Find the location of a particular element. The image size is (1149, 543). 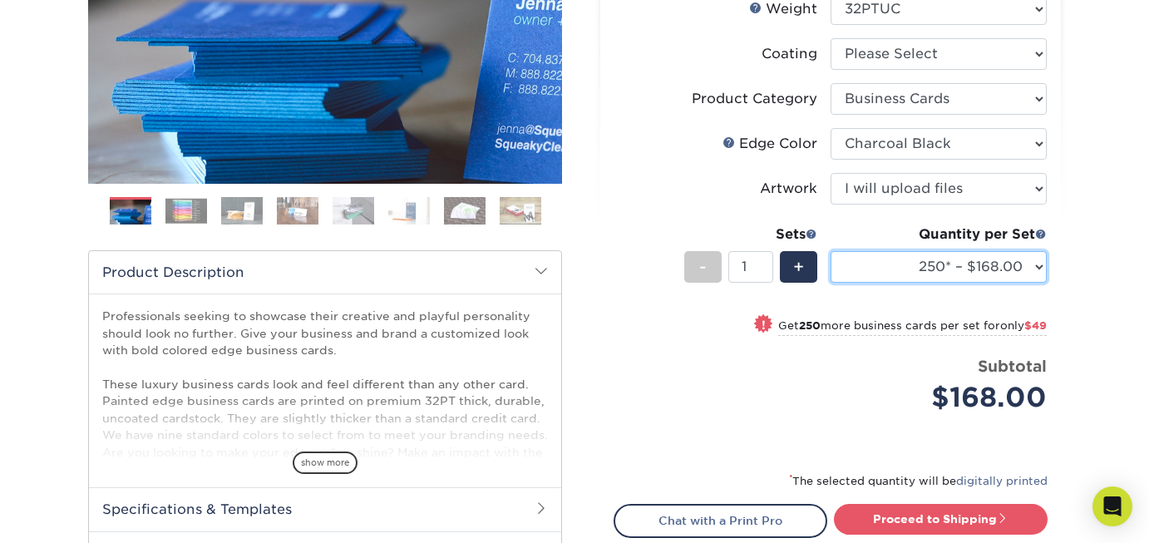

span: show more is located at coordinates (325, 462).